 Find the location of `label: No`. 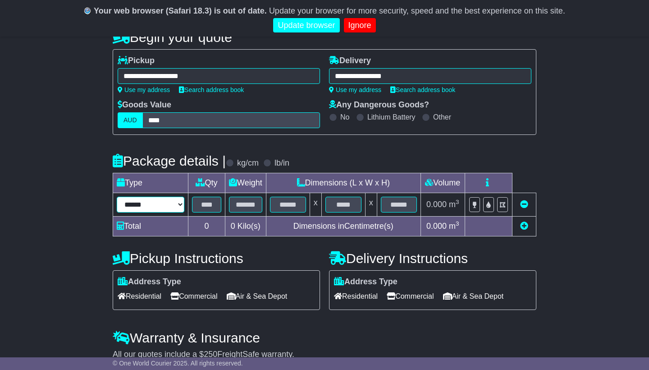

label: No is located at coordinates (345, 117).